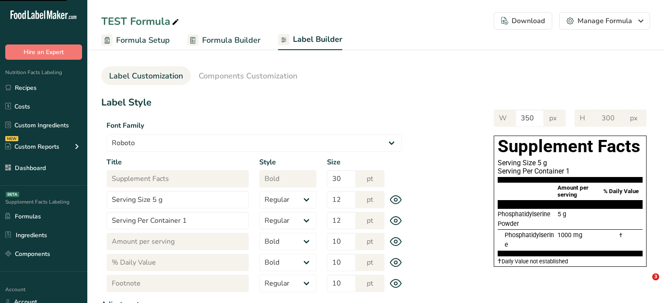 This screenshot has height=303, width=664. I want to click on div: NEW, so click(12, 139).